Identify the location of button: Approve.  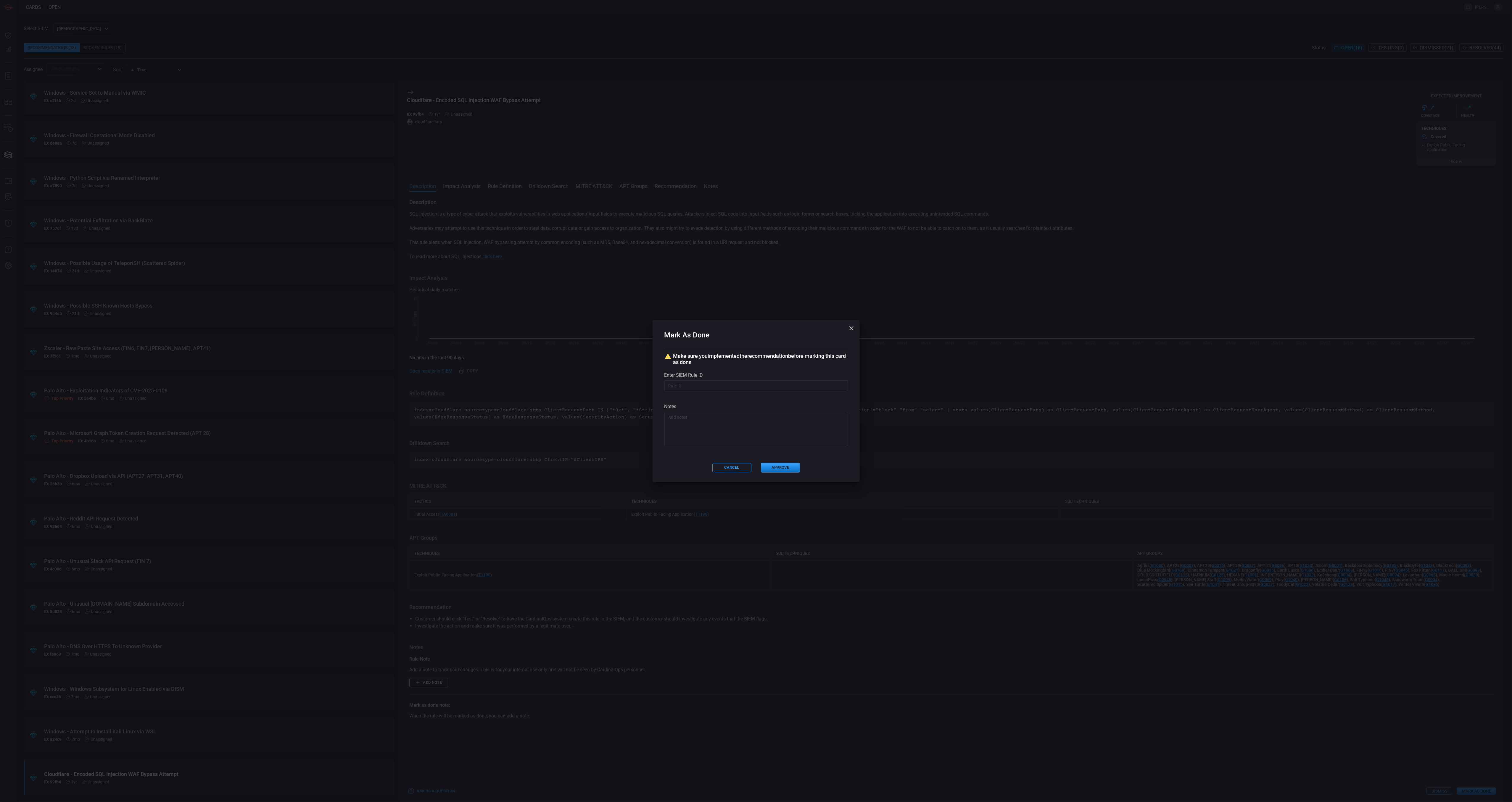
(781, 467).